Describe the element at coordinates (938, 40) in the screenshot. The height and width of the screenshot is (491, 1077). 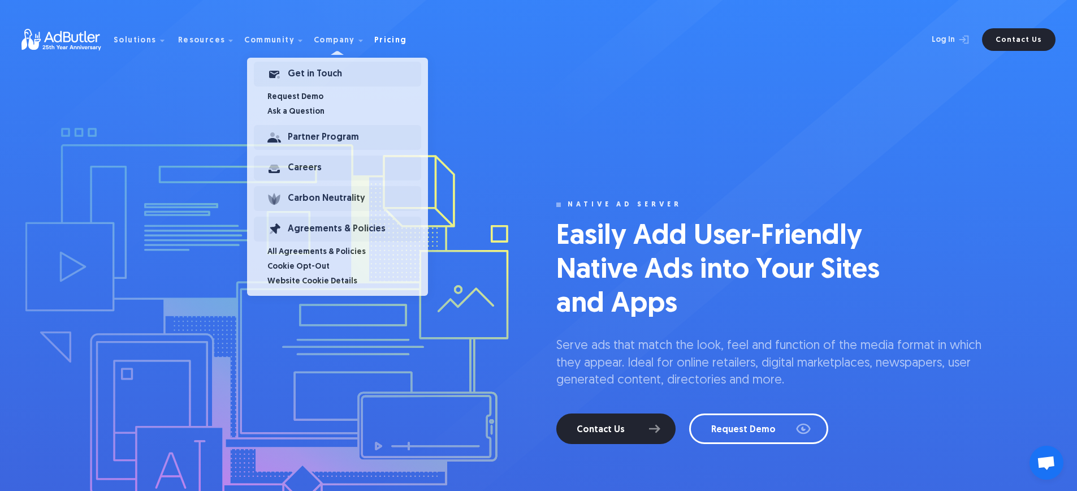
I see `a: Log In` at that location.